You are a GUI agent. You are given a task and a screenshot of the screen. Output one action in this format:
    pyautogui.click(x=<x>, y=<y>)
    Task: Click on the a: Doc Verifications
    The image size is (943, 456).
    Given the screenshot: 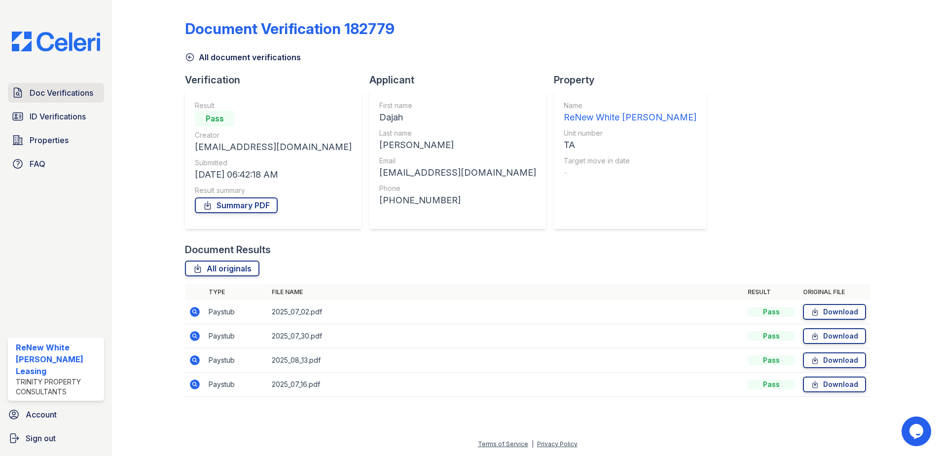 What is the action you would take?
    pyautogui.click(x=56, y=93)
    